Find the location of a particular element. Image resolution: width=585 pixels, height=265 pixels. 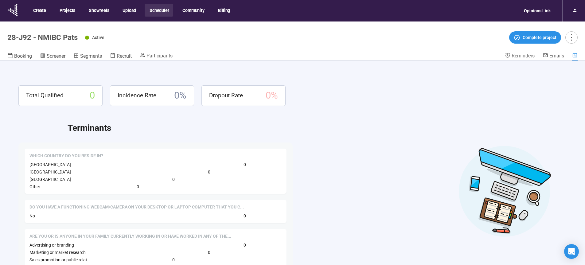

span: Other is located at coordinates (35, 187).